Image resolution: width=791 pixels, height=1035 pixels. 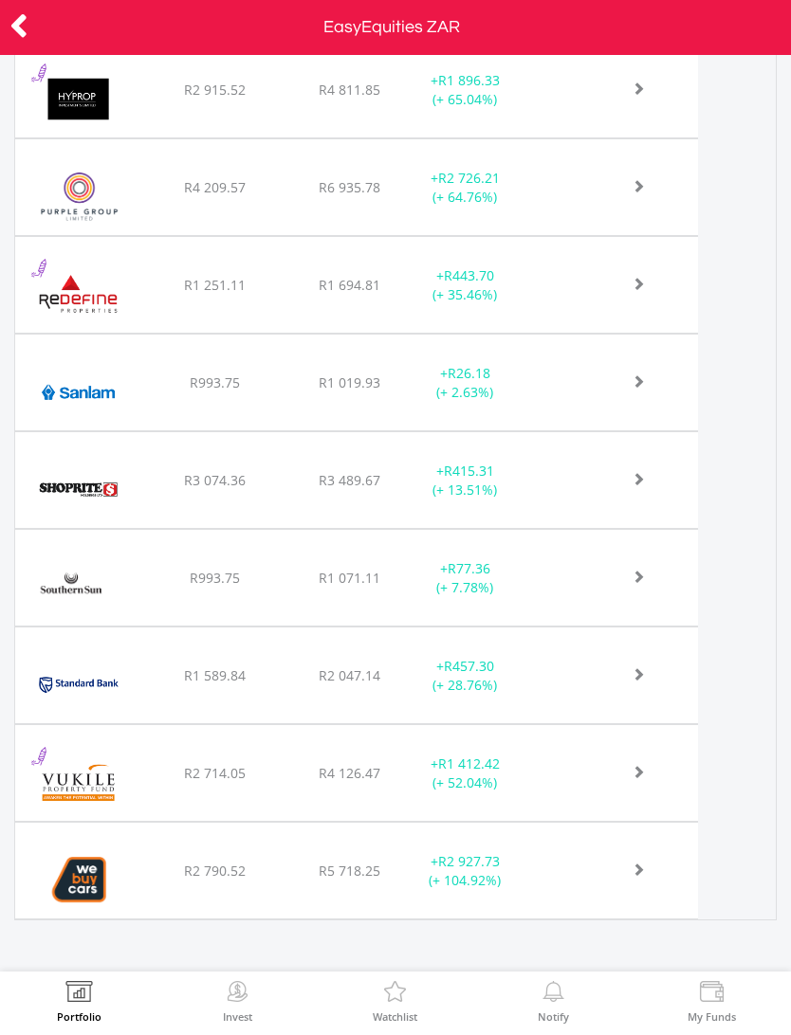 What do you see at coordinates (214, 187) in the screenshot?
I see `span: R4 209.57` at bounding box center [214, 187].